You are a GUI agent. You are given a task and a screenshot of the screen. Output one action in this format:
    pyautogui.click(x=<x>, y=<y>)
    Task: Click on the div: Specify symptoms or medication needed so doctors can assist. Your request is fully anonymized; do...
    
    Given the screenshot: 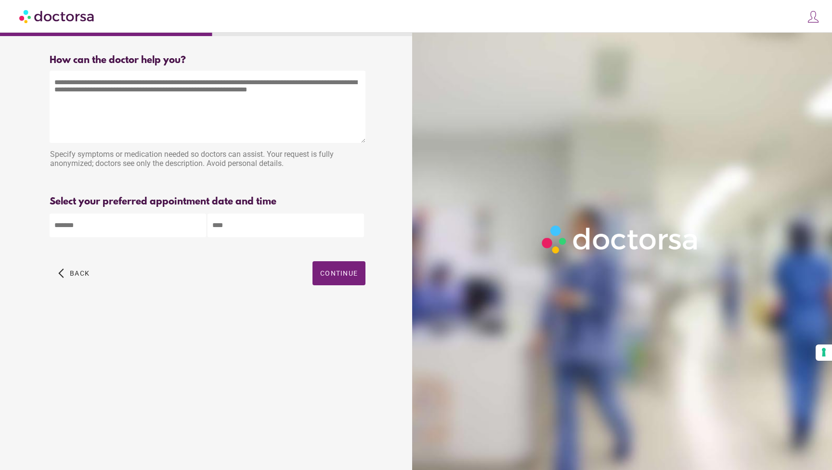 What is the action you would take?
    pyautogui.click(x=207, y=160)
    